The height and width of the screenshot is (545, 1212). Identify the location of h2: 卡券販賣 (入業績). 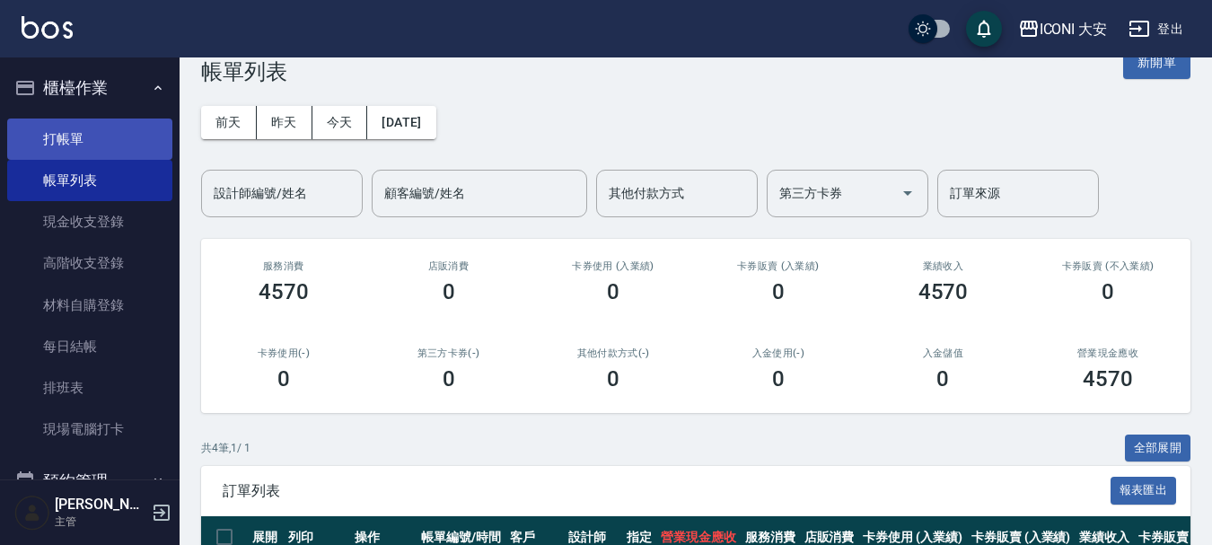
(779, 266).